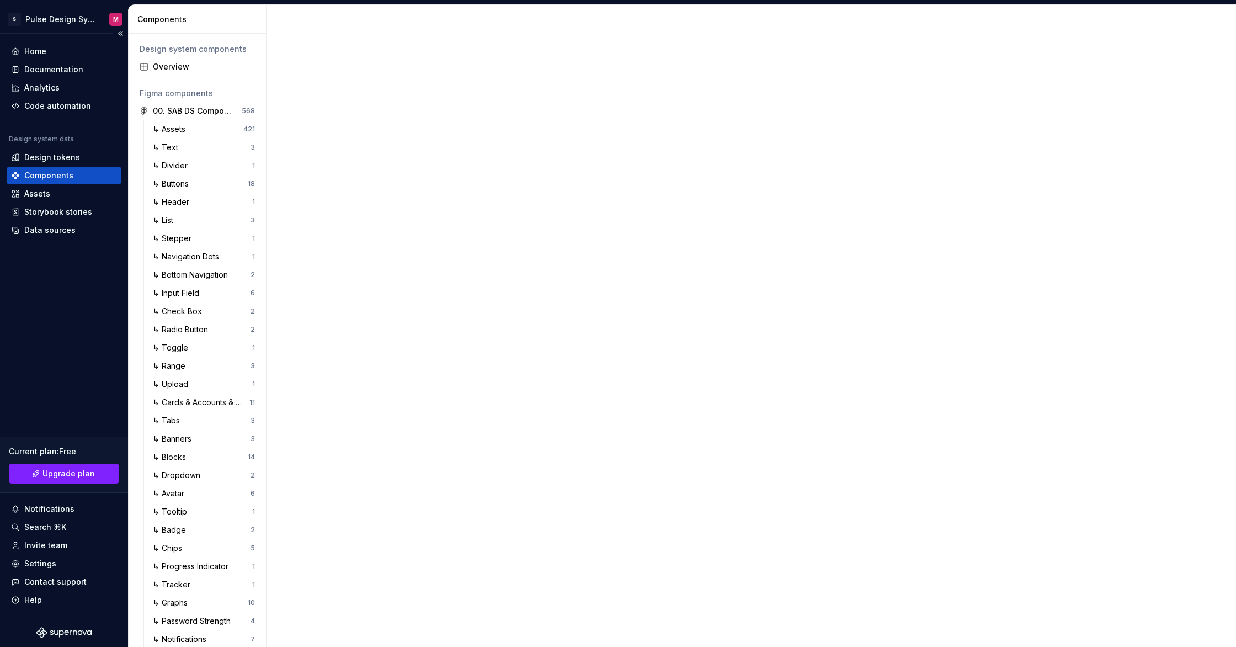 The image size is (1236, 647). What do you see at coordinates (204, 621) in the screenshot?
I see `a: ↳ Password Strength4` at bounding box center [204, 621].